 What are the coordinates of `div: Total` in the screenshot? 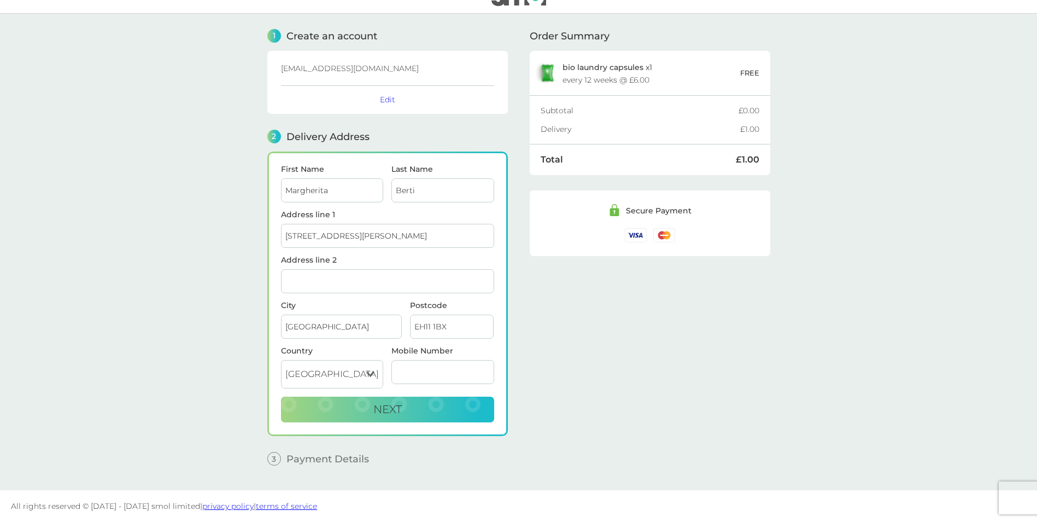 It's located at (638, 160).